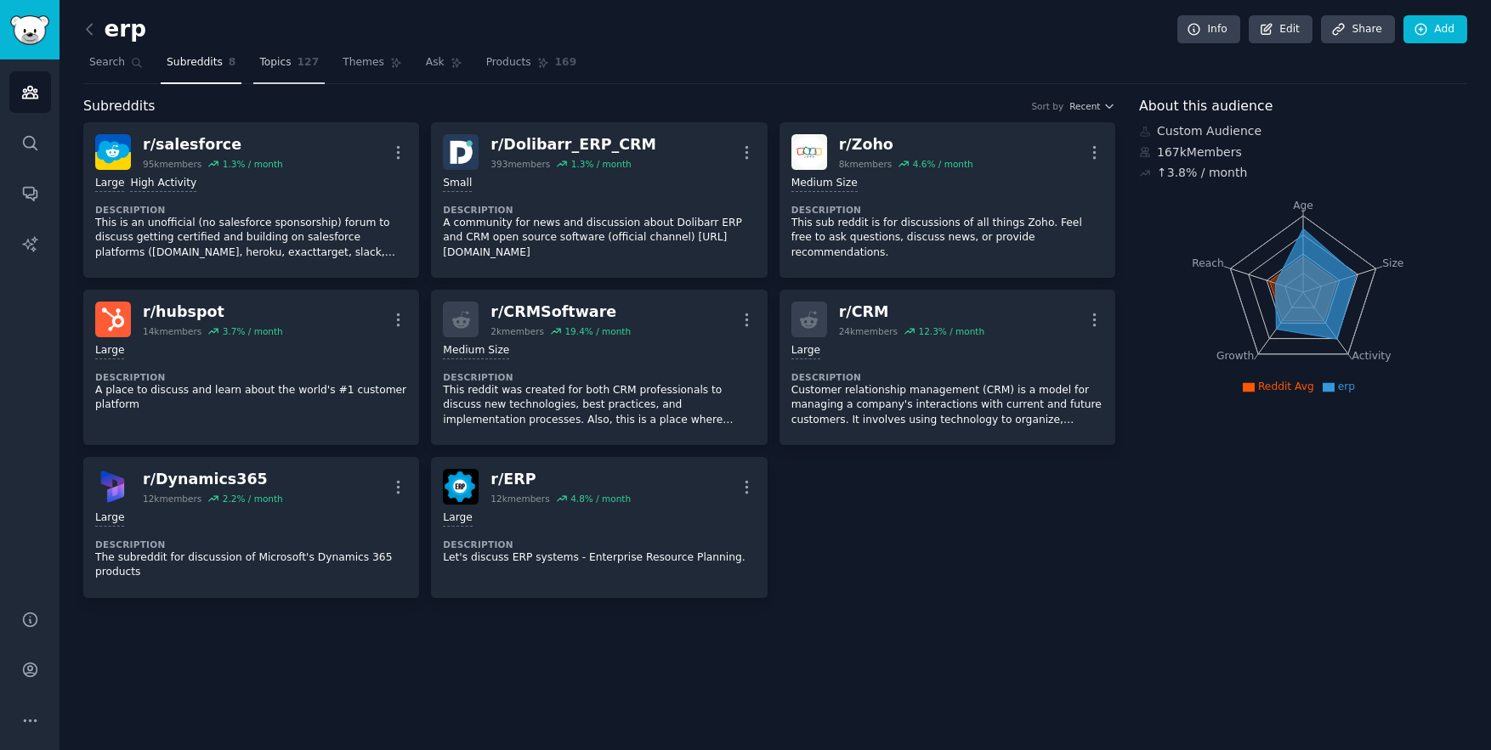 This screenshot has height=750, width=1491. I want to click on p: A place to discuss and learn about the world's #1 customer platform, so click(251, 398).